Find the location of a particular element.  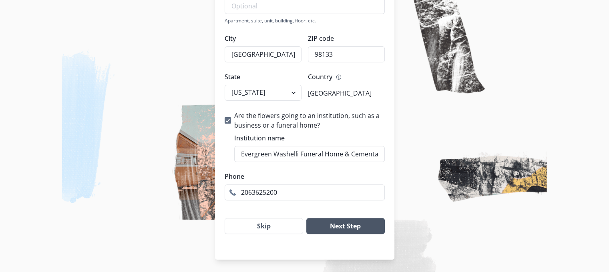

span: Are the flowers going to an institution, such as a business or a funeral home? is located at coordinates (309, 120).